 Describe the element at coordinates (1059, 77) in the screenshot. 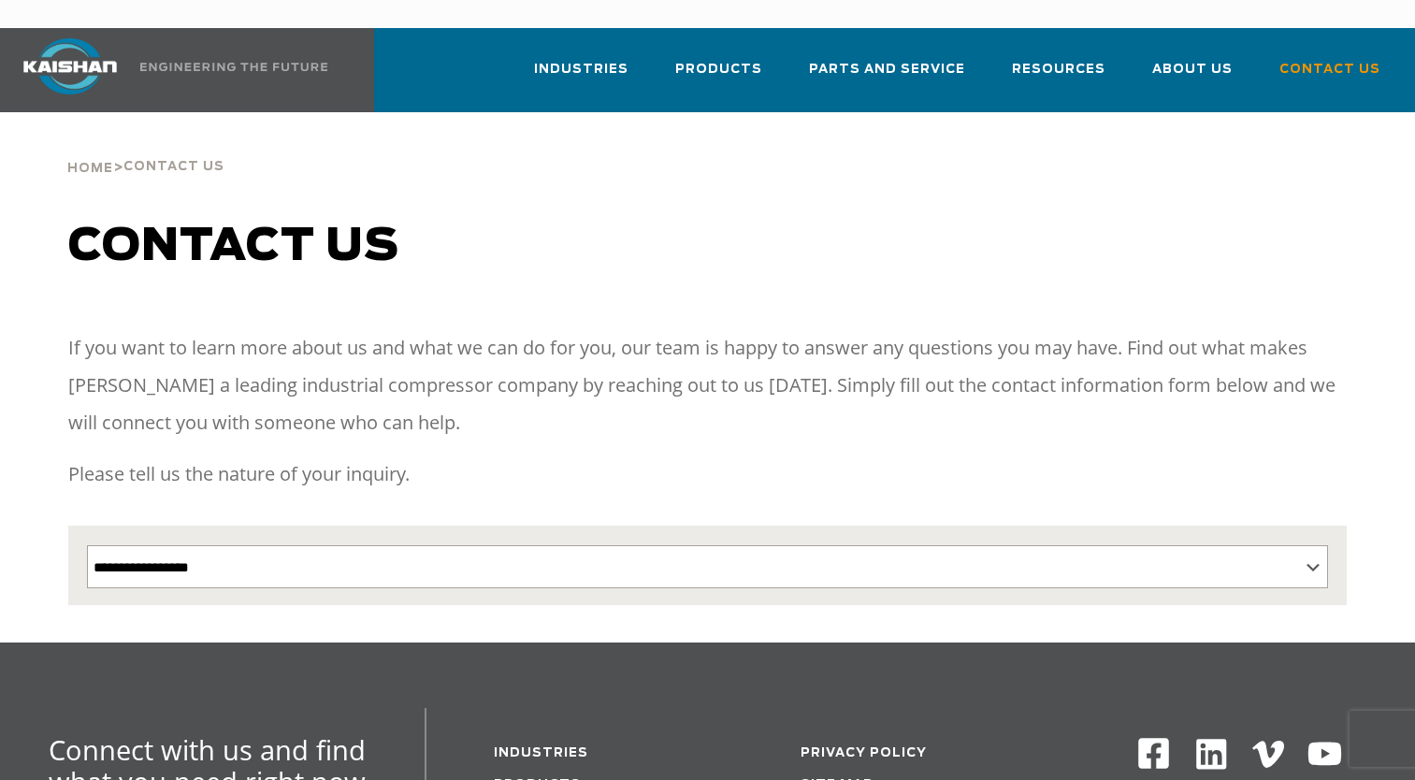

I see `a: Resources` at that location.